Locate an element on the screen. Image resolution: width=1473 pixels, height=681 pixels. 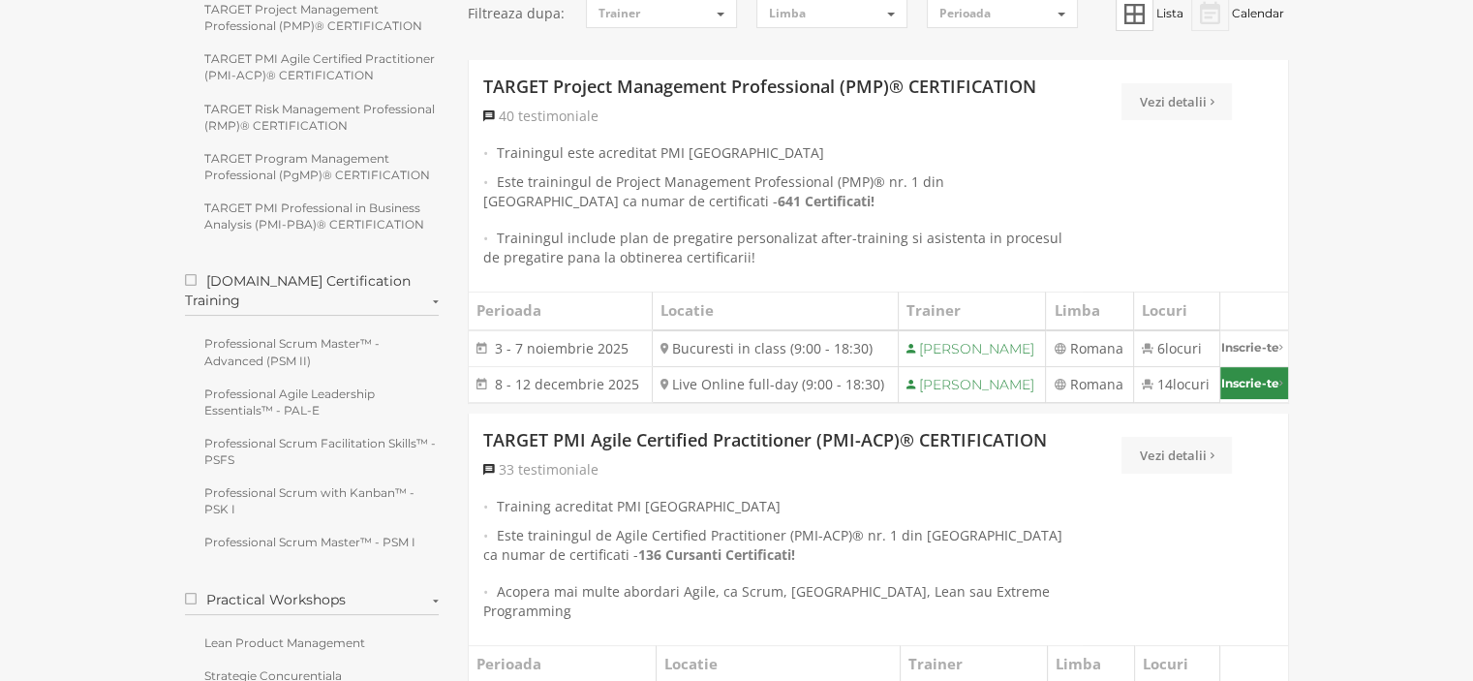
span: 33 testimoniale is located at coordinates (548, 469).